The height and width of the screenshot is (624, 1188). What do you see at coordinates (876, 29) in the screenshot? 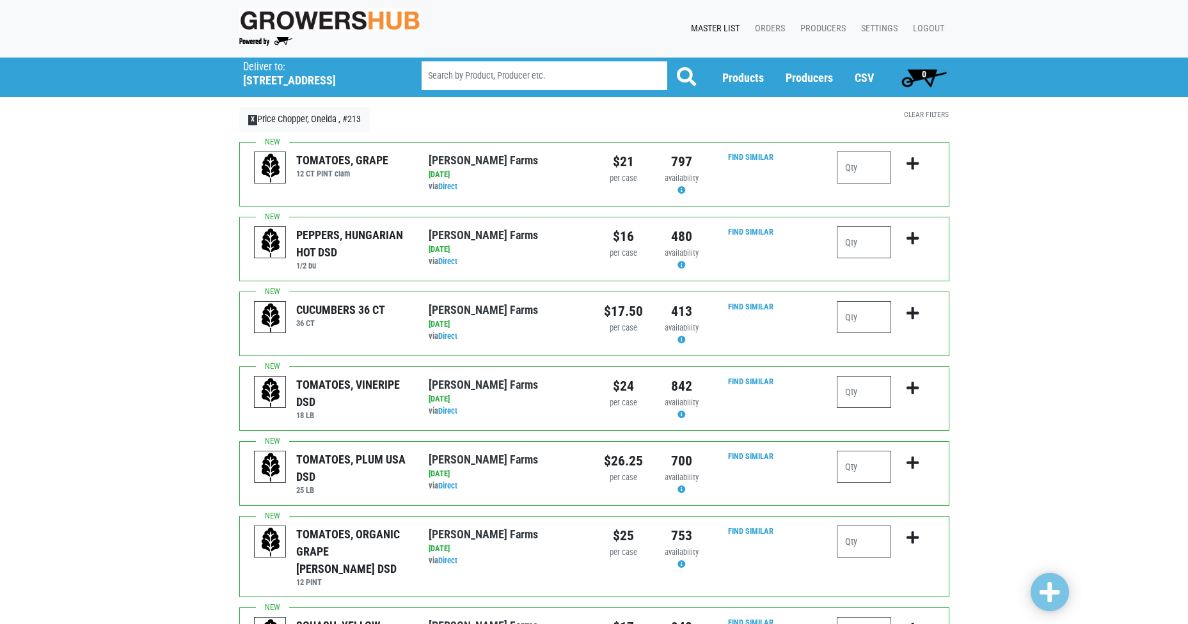
I see `a: Settings` at bounding box center [876, 29].